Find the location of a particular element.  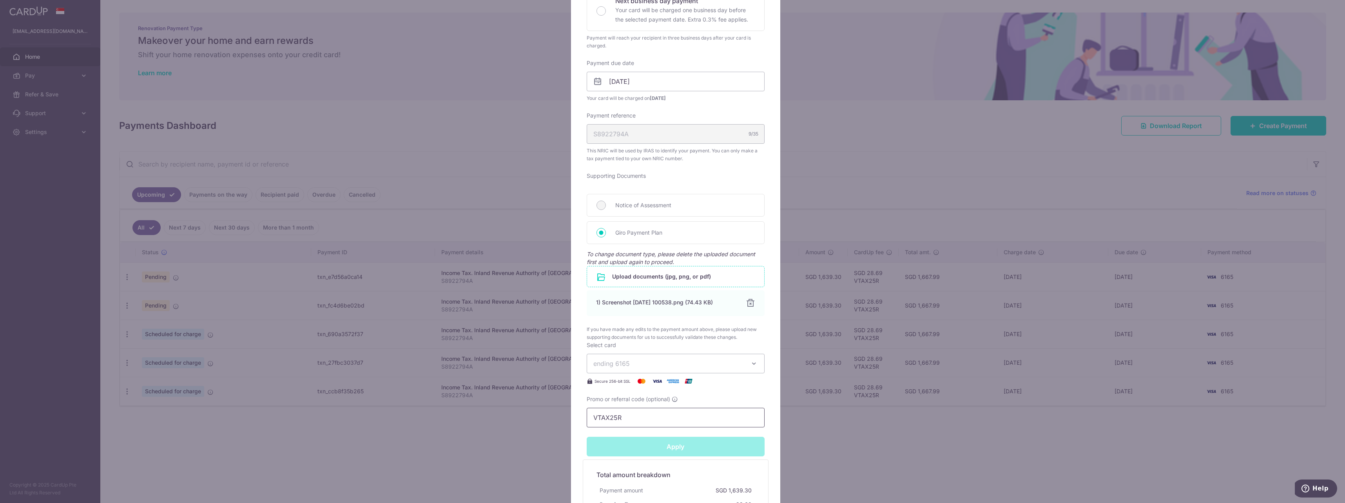

img: UnionPay is located at coordinates (688, 381).